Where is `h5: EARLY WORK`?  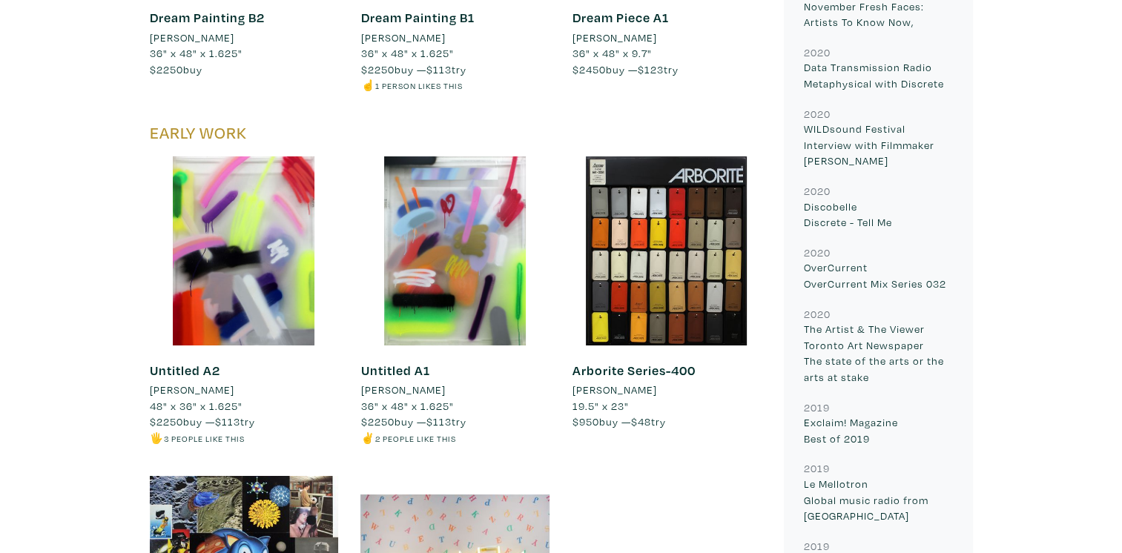
h5: EARLY WORK is located at coordinates (455, 133).